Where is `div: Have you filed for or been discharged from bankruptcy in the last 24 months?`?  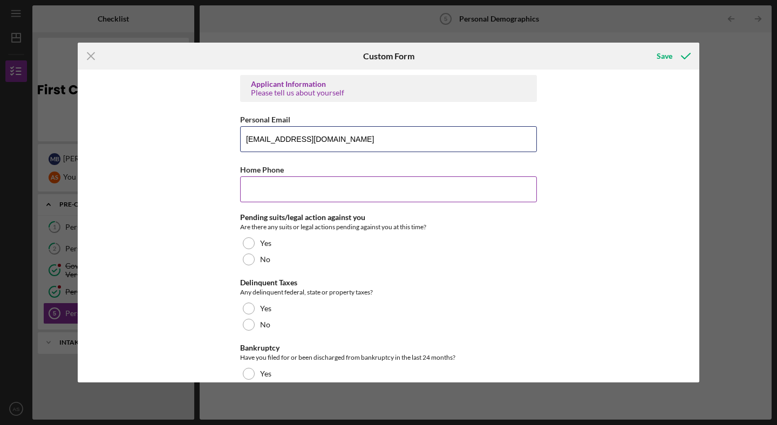
div: Have you filed for or been discharged from bankruptcy in the last 24 months? is located at coordinates (388, 358).